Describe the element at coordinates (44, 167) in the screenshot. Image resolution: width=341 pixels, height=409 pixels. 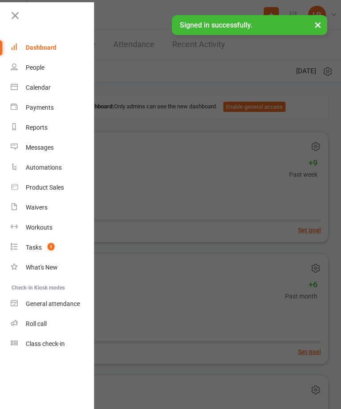
I see `div: Automations` at that location.